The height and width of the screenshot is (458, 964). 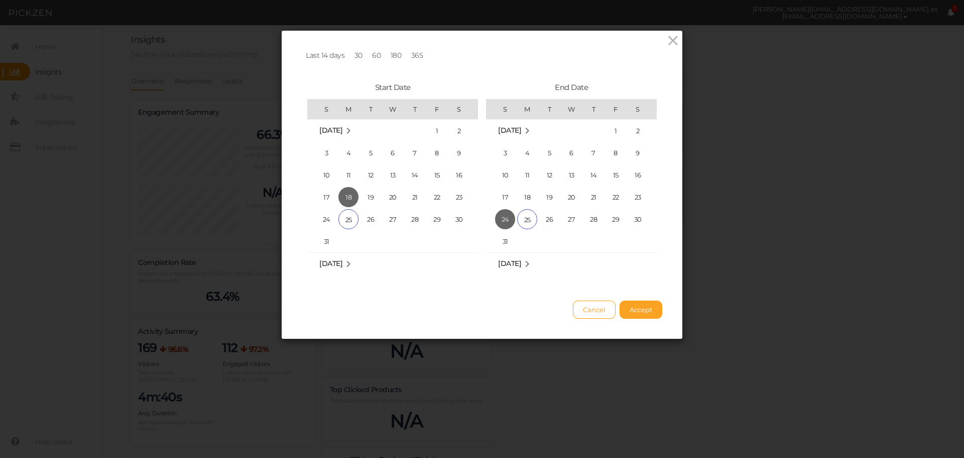 What do you see at coordinates (594, 153) in the screenshot?
I see `span: 7` at bounding box center [594, 153].